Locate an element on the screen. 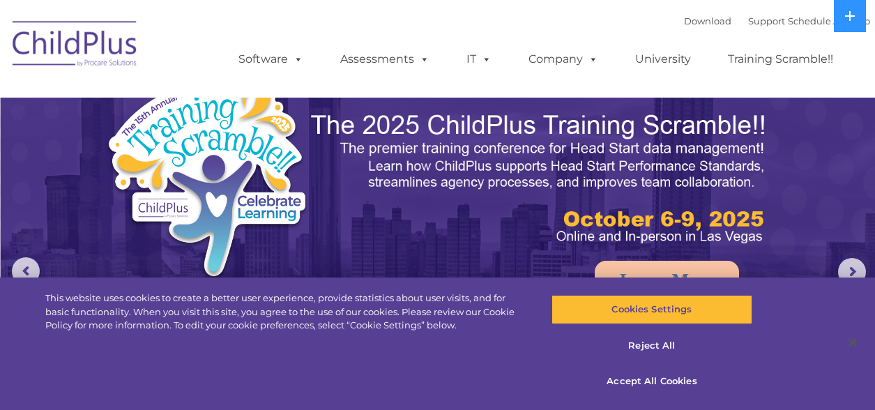 This screenshot has width=875, height=410. a: Download is located at coordinates (707, 21).